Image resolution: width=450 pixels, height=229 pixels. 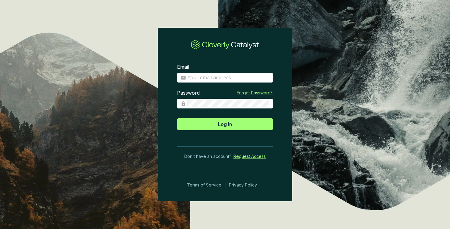 What do you see at coordinates (225, 124) in the screenshot?
I see `button: Log In` at bounding box center [225, 124].